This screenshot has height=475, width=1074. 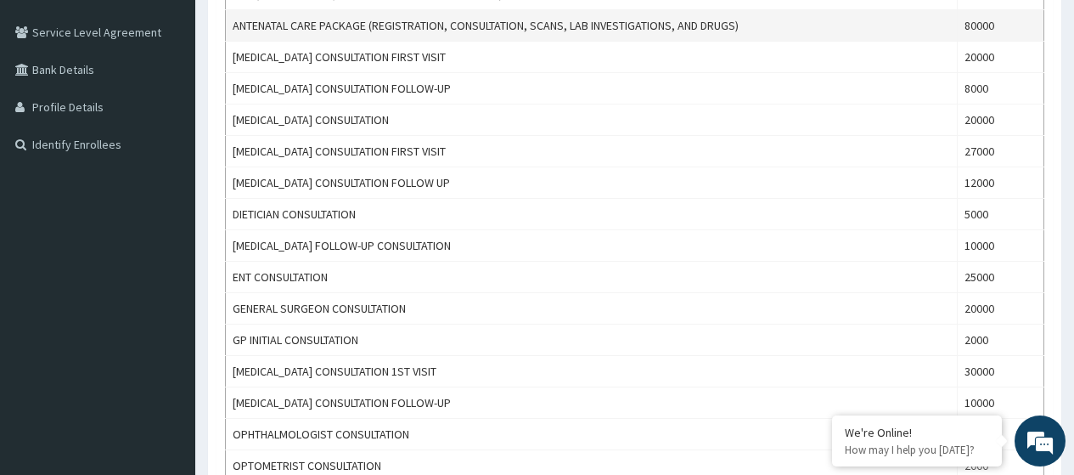 I want to click on td: GP INITIAL CONSULTATION, so click(x=592, y=340).